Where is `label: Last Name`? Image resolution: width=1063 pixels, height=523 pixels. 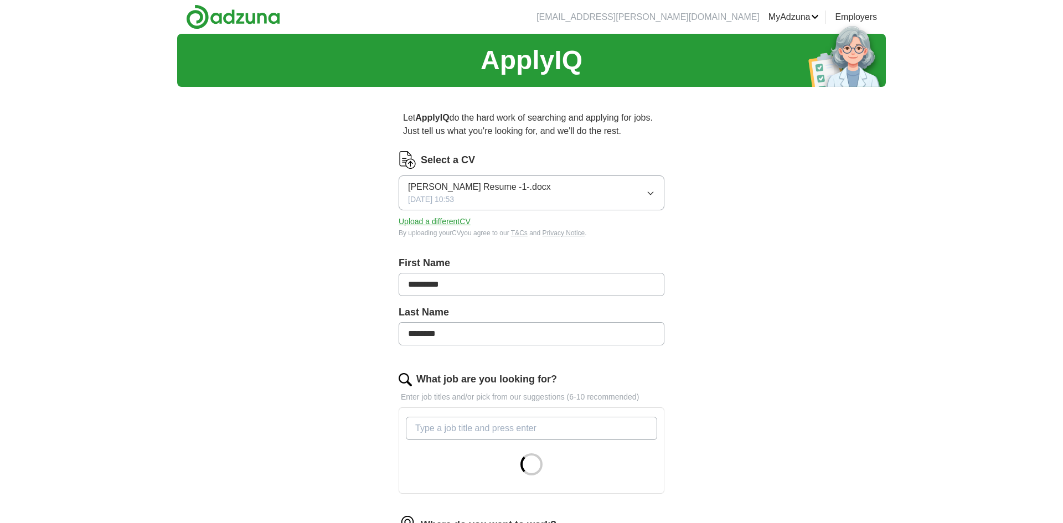
label: Last Name is located at coordinates (532, 312).